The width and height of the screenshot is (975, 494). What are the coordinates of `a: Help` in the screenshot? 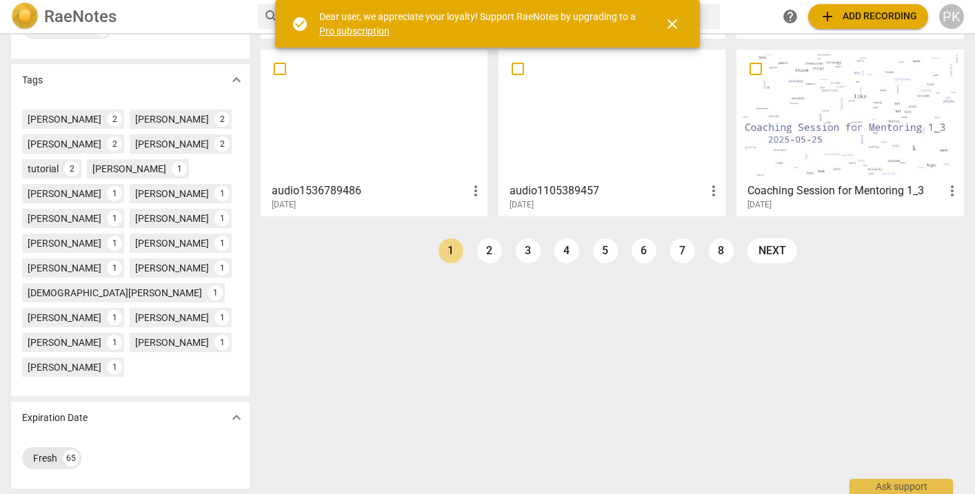 It's located at (790, 17).